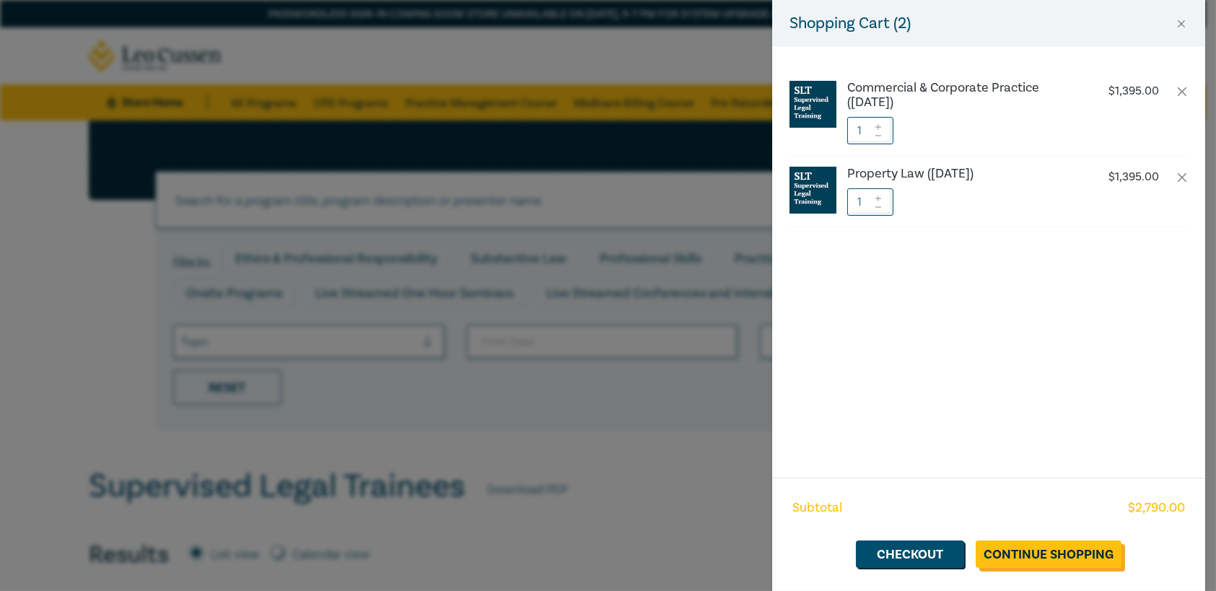  Describe the element at coordinates (817, 508) in the screenshot. I see `span: Subtotal` at that location.